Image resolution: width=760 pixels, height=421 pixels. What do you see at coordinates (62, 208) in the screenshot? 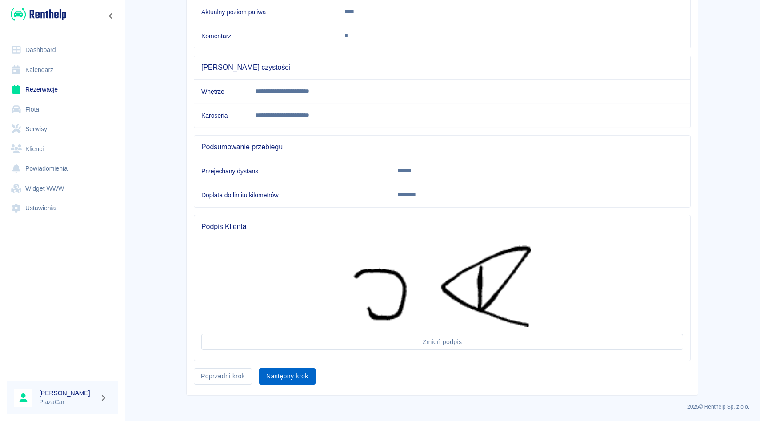
I see `a: Ustawienia` at bounding box center [62, 208].